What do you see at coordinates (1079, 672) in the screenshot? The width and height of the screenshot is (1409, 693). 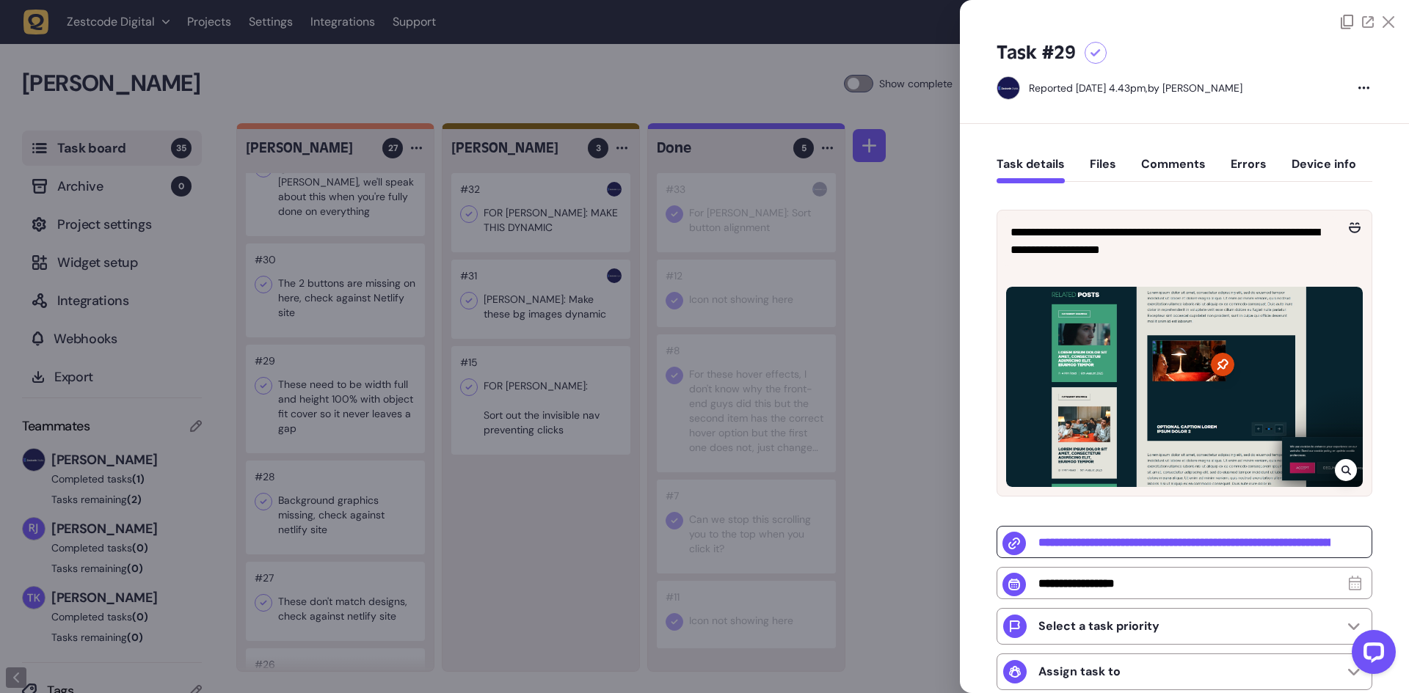 I see `p: Assign task to` at bounding box center [1079, 672].